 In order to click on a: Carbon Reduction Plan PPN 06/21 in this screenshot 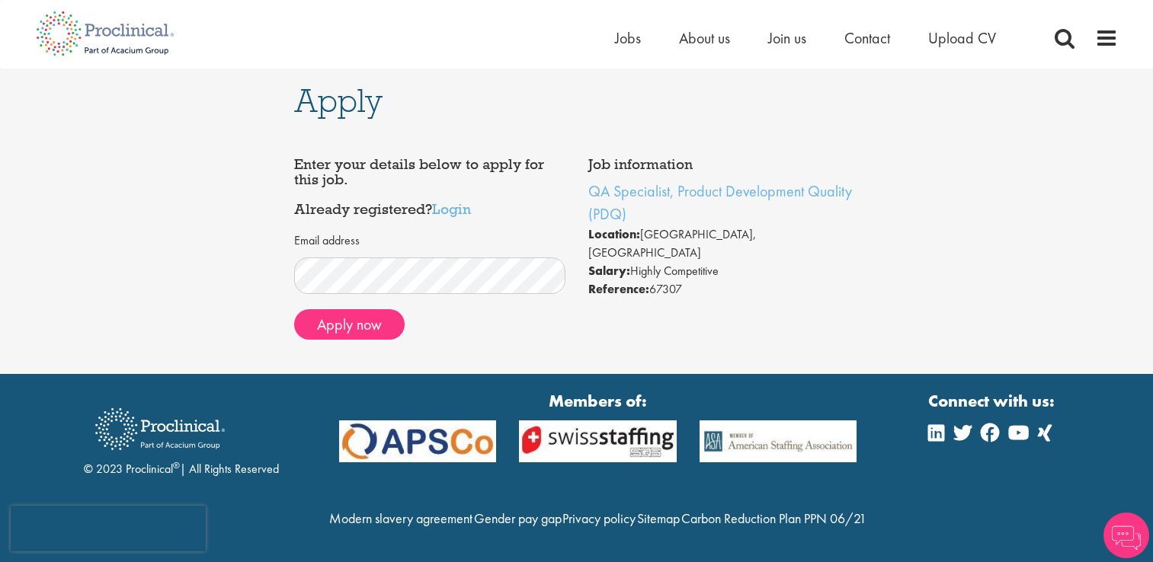, I will do `click(774, 518)`.